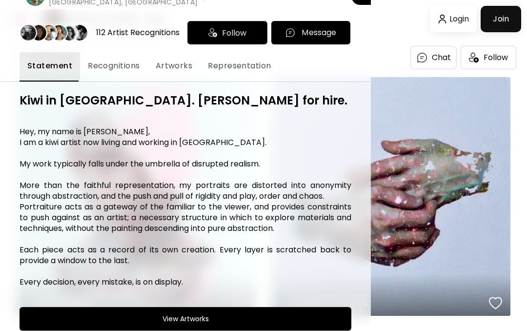 Image resolution: width=527 pixels, height=331 pixels. Describe the element at coordinates (234, 33) in the screenshot. I see `span: Follow` at that location.